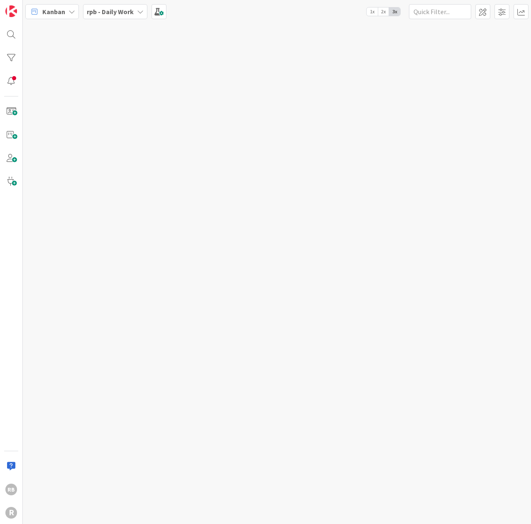 The image size is (531, 524). I want to click on div: R, so click(11, 512).